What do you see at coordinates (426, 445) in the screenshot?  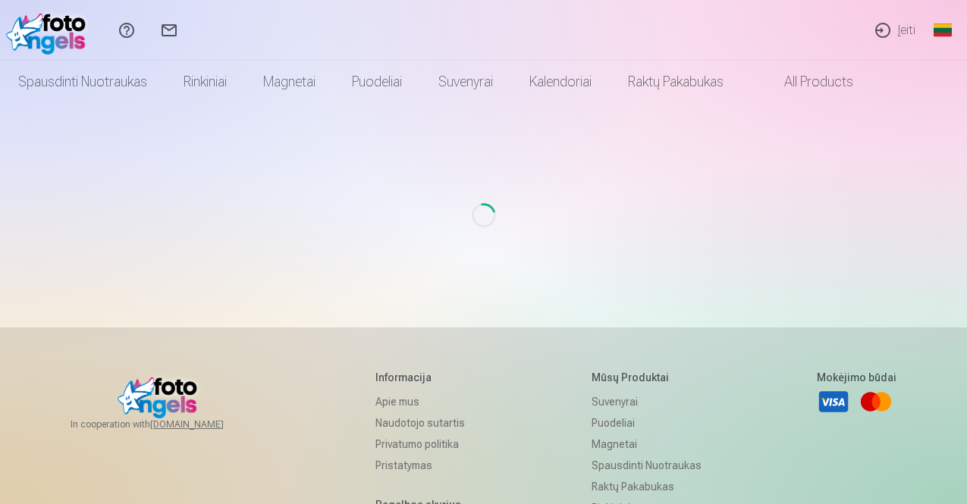 I see `a: Privatumo politika` at bounding box center [426, 445].